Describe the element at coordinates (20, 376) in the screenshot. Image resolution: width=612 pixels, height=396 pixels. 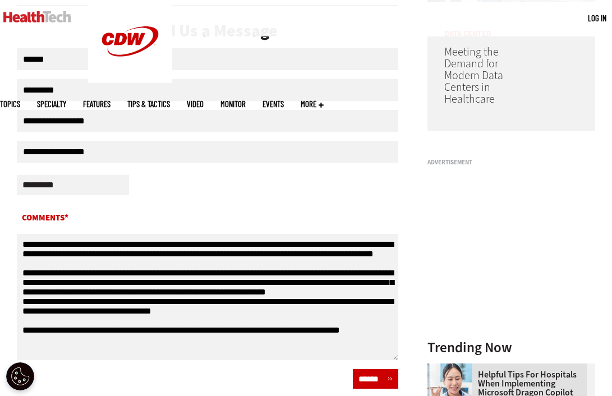
I see `button: Open Preferences` at that location.